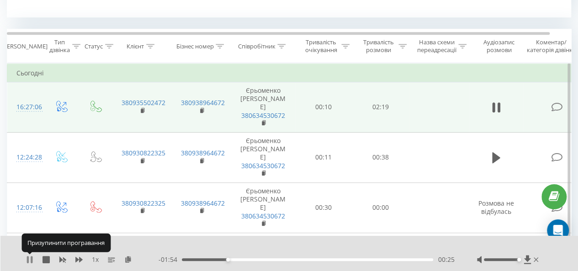 The width and height of the screenshot is (578, 271). I want to click on div: 12:07:16, so click(26, 208).